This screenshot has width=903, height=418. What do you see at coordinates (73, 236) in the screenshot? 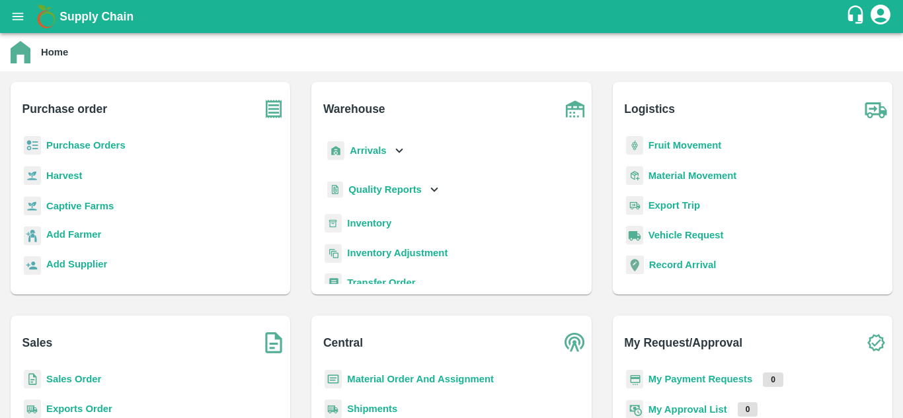
I see `a: Add Farmer` at bounding box center [73, 236].